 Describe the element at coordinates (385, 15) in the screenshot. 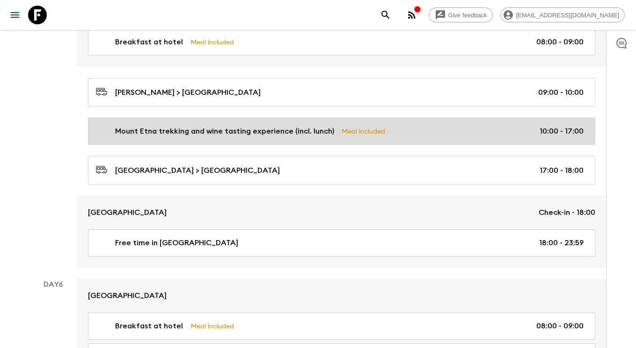

I see `button: search adventures` at that location.